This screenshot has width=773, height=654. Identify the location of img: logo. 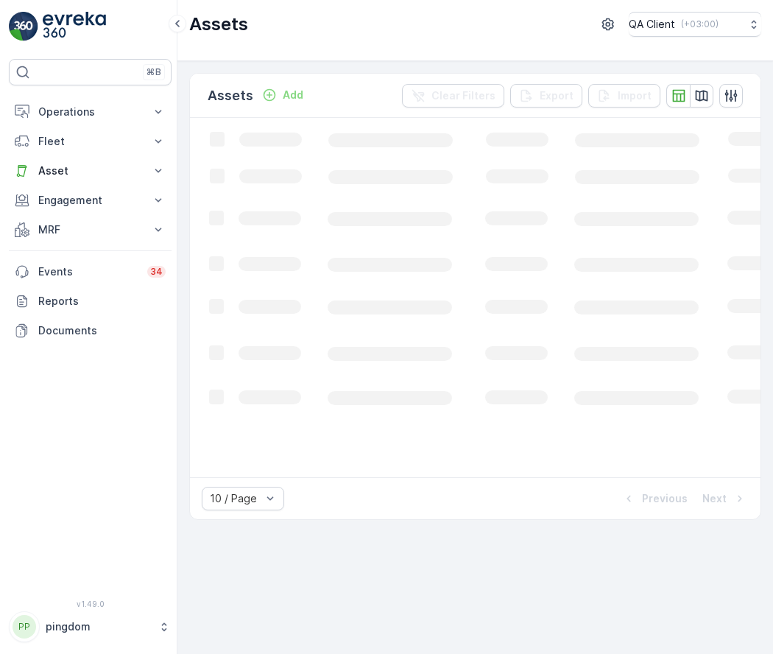
(24, 26).